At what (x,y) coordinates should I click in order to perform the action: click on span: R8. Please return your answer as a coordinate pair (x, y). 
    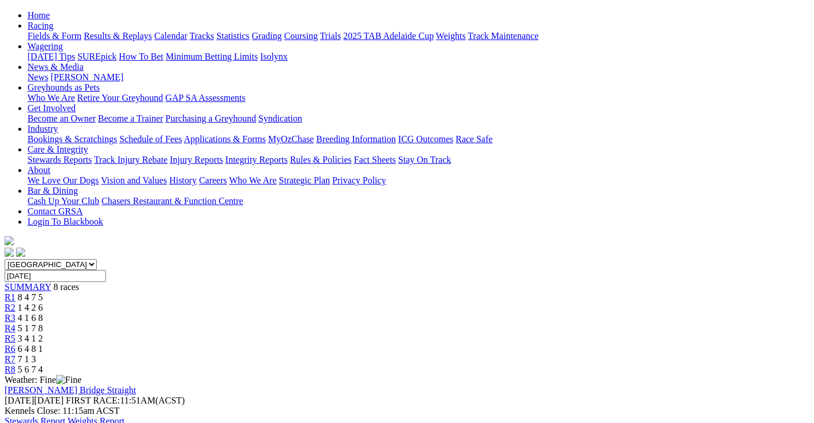
    Looking at the image, I should click on (10, 369).